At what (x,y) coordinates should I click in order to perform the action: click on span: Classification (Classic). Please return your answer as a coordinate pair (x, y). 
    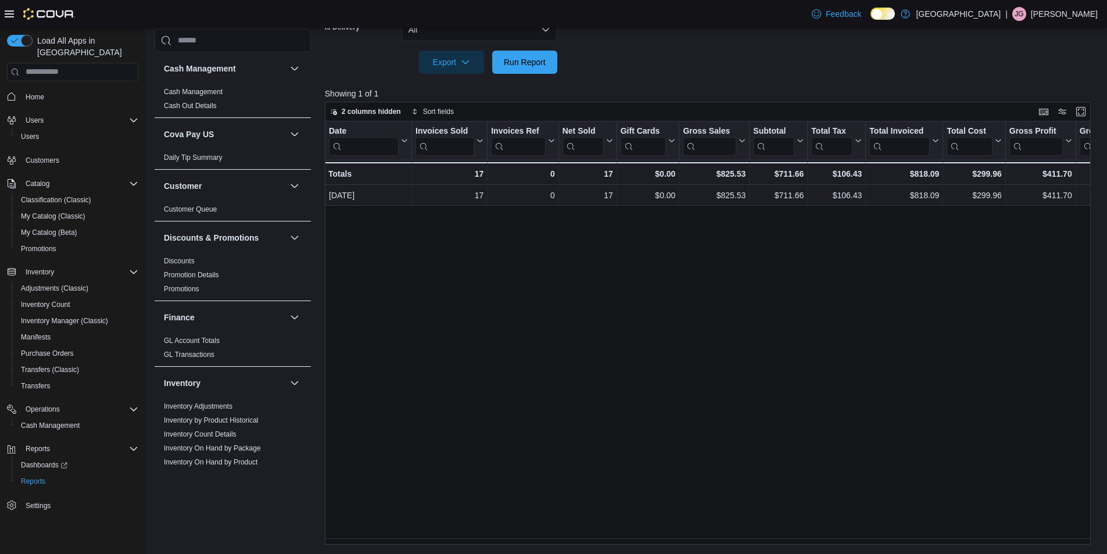
    Looking at the image, I should click on (77, 200).